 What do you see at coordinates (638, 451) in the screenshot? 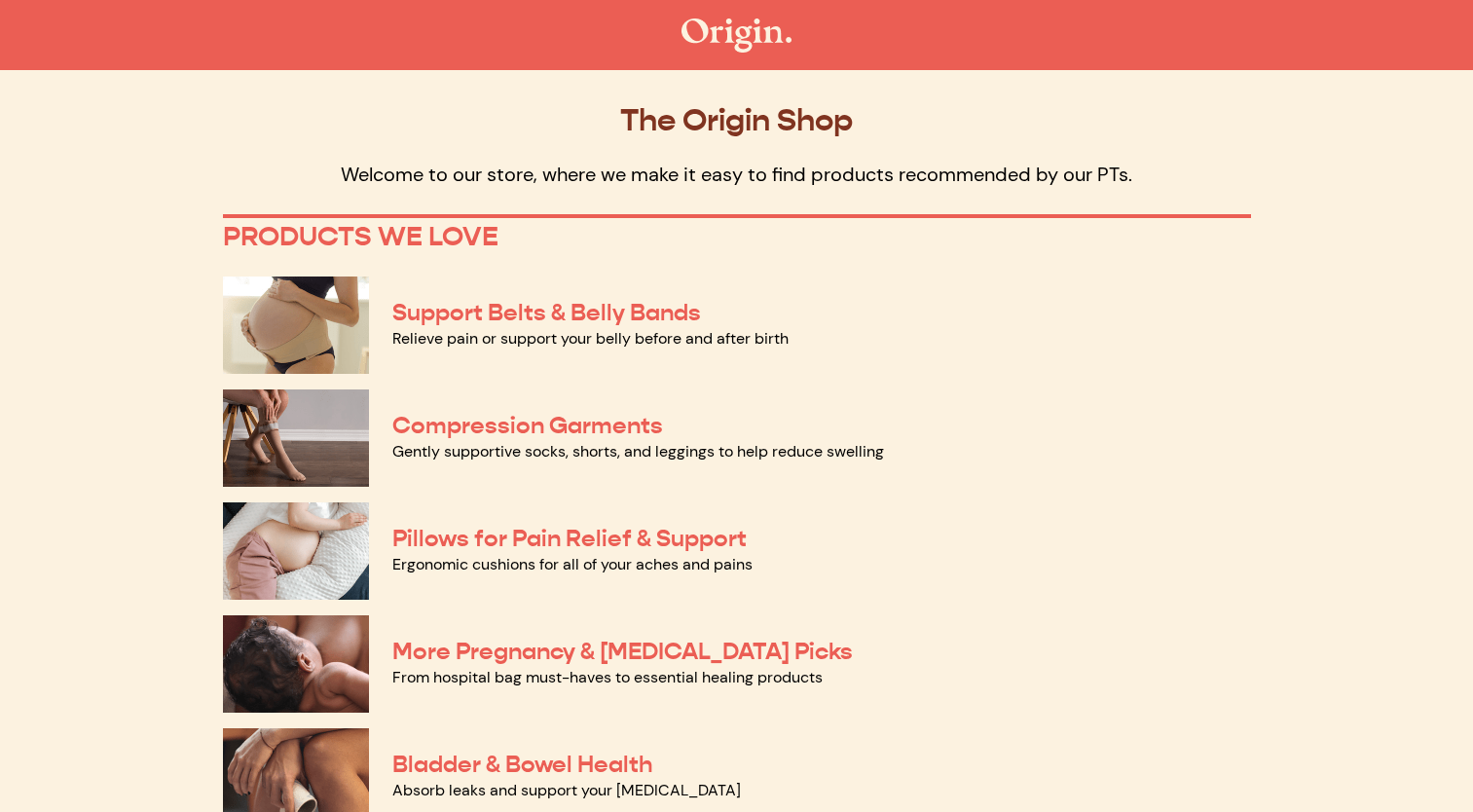
I see `a: Gently supportive socks, shorts, and leggings to help reduce swelling` at bounding box center [638, 451].